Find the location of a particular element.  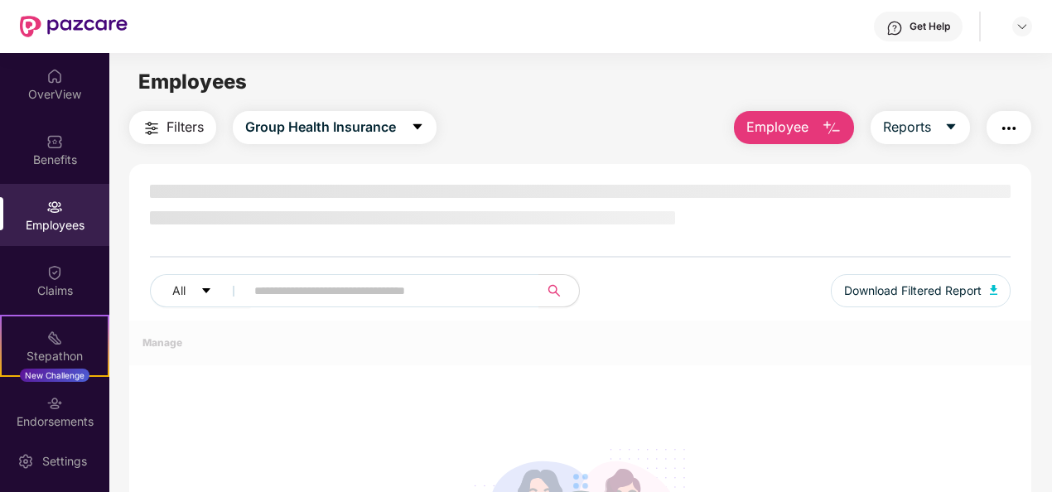

img: New Pazcare Logo is located at coordinates (74, 27).